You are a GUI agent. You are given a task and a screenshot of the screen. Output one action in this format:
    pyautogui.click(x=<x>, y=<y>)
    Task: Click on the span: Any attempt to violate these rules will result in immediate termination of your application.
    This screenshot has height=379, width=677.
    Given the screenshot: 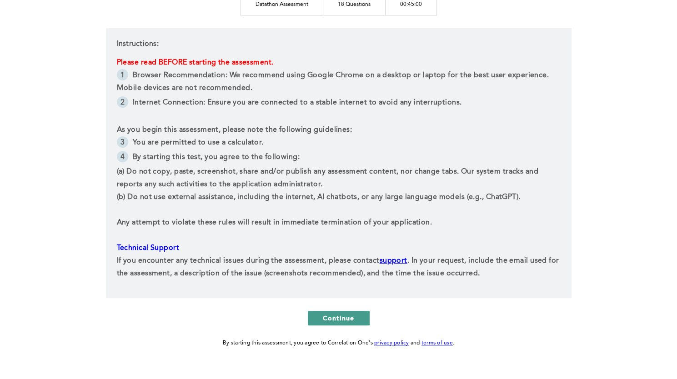 What is the action you would take?
    pyautogui.click(x=274, y=223)
    